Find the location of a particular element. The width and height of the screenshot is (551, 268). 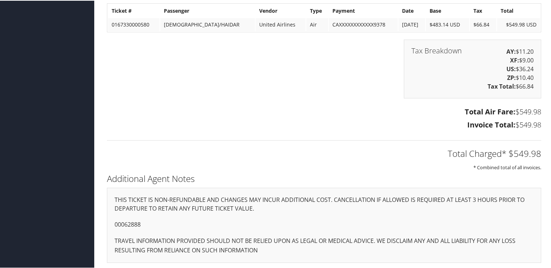

td: United Airlines is located at coordinates (280, 24).